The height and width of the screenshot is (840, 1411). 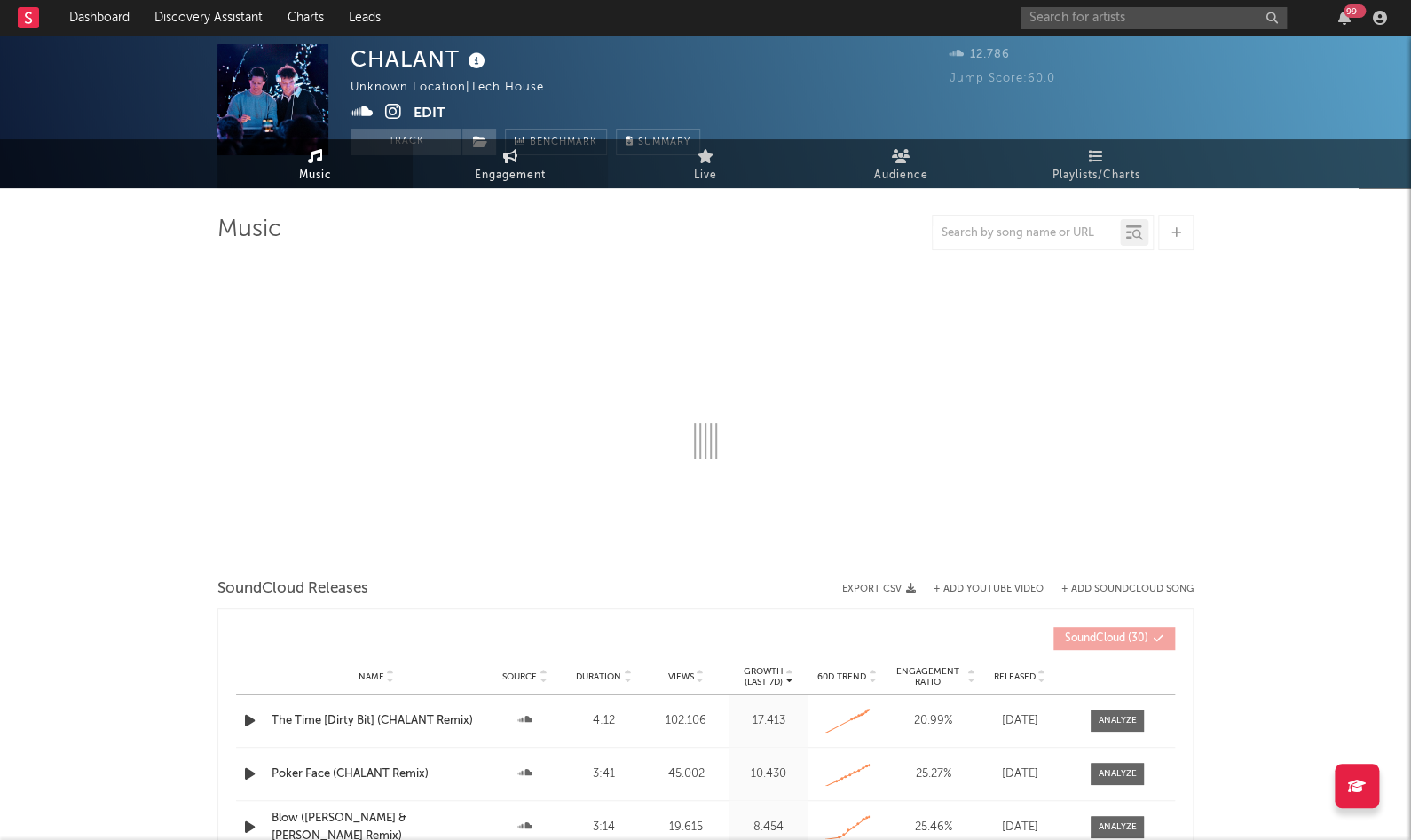 What do you see at coordinates (980, 54) in the screenshot?
I see `span: 12.786` at bounding box center [980, 54].